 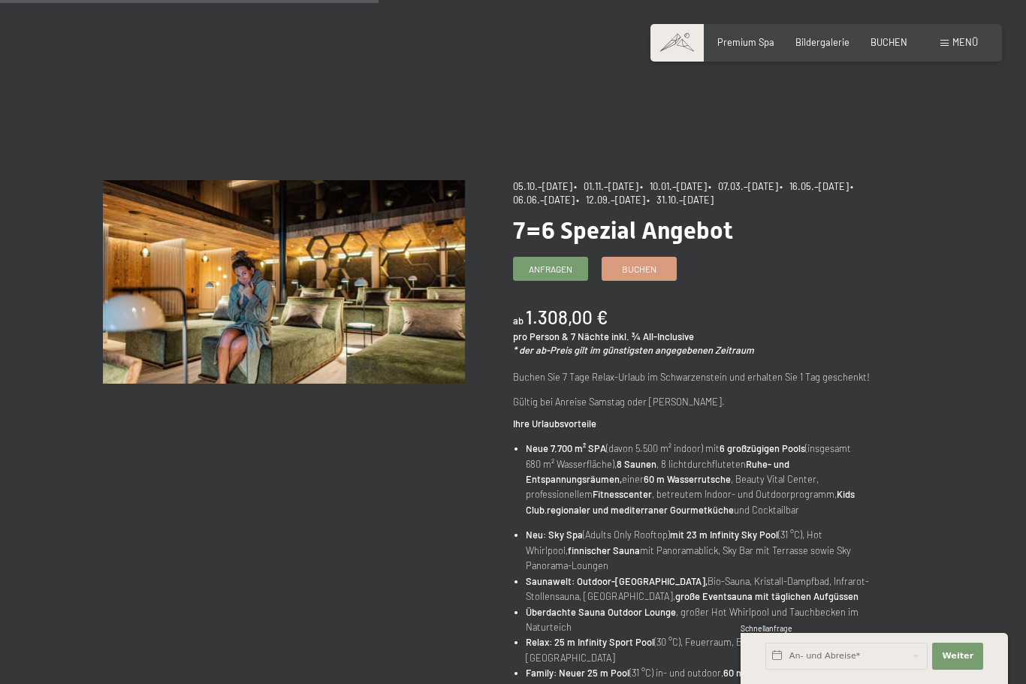 What do you see at coordinates (551, 269) in the screenshot?
I see `a: Anfragen` at bounding box center [551, 269].